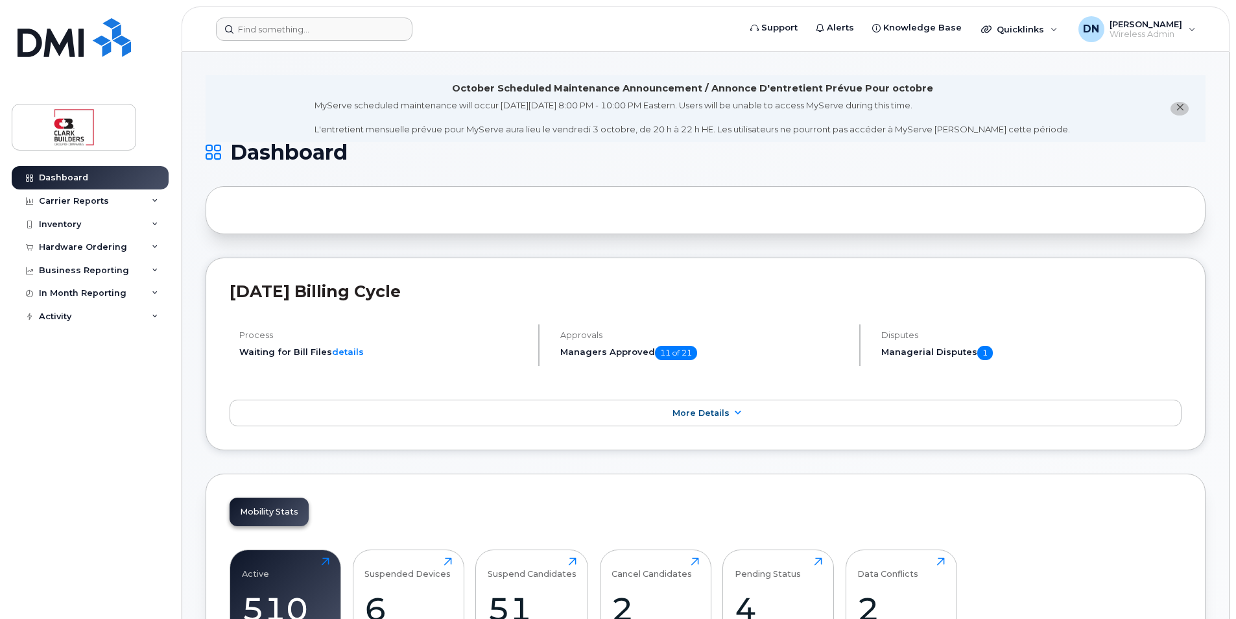  I want to click on div: October Scheduled Maintenance Announcement / Annonce D'entretient Prévue Pour octobre, so click(693, 88).